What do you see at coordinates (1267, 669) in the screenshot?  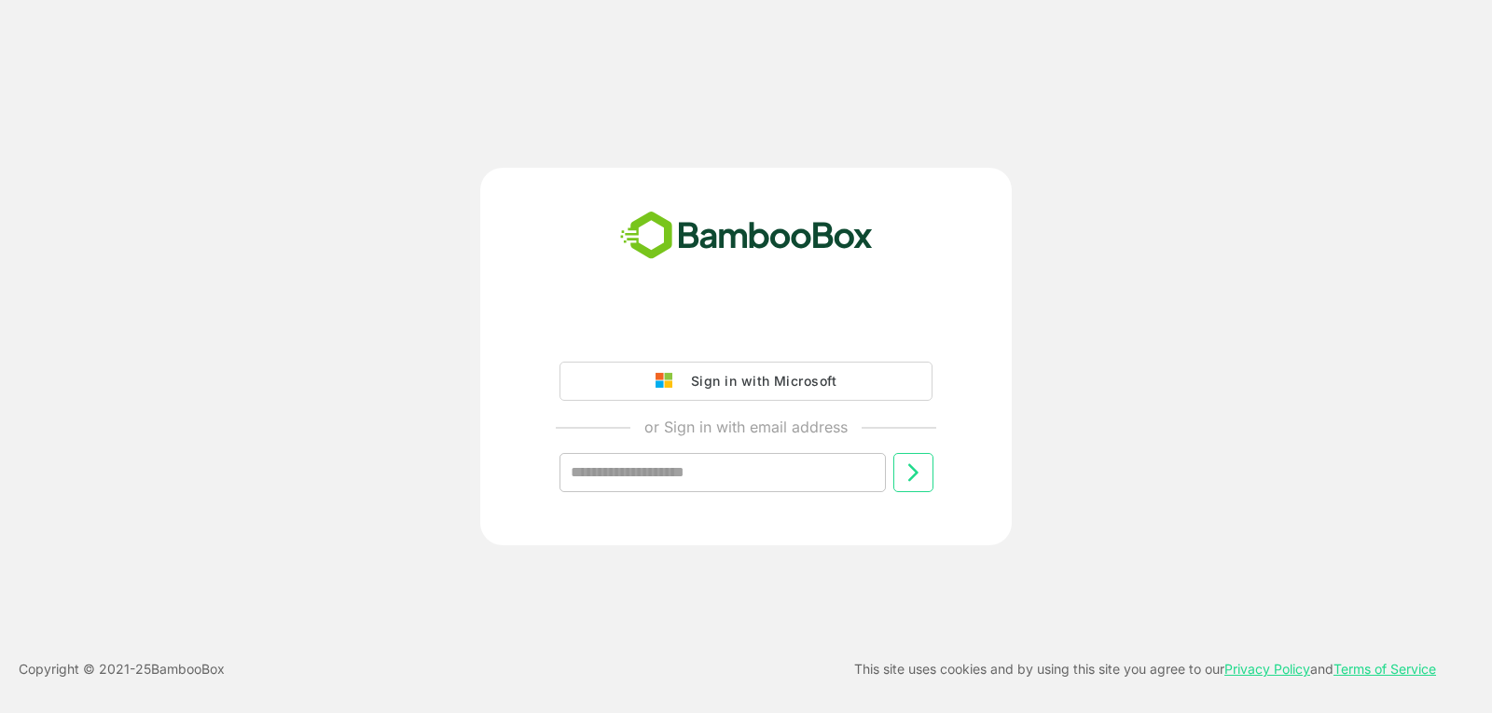 I see `a: Privacy Policy` at bounding box center [1267, 669].